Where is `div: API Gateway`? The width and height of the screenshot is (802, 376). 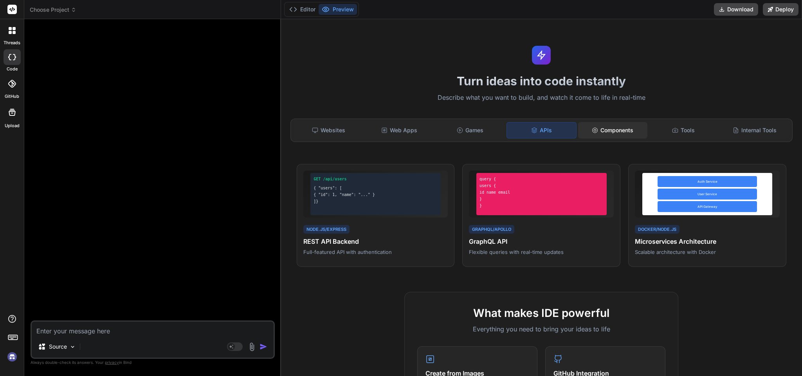
div: API Gateway is located at coordinates (707, 207).